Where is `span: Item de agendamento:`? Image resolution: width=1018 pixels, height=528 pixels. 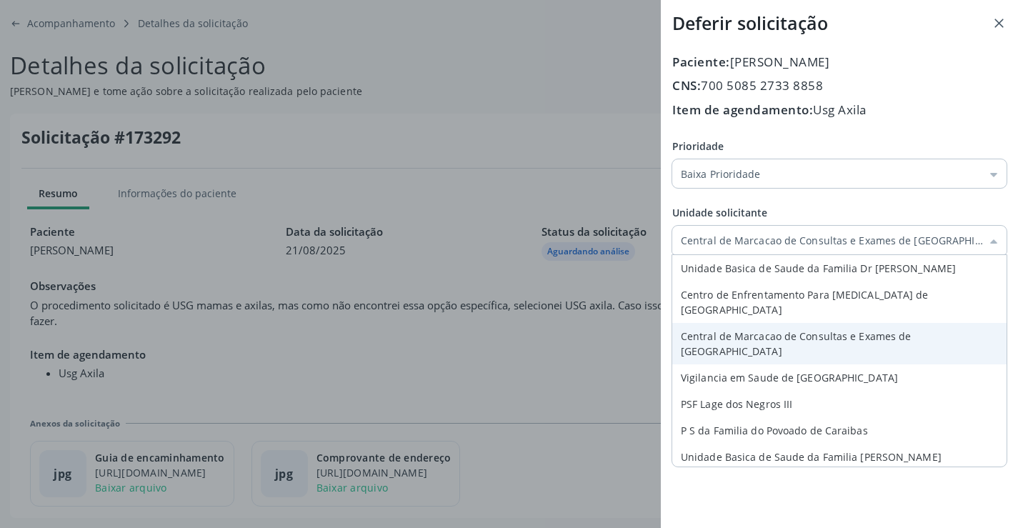 span: Item de agendamento: is located at coordinates (742, 109).